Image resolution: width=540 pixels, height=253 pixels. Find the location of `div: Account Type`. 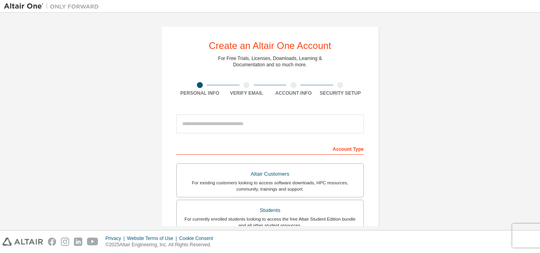

div: Account Type is located at coordinates (270, 149).